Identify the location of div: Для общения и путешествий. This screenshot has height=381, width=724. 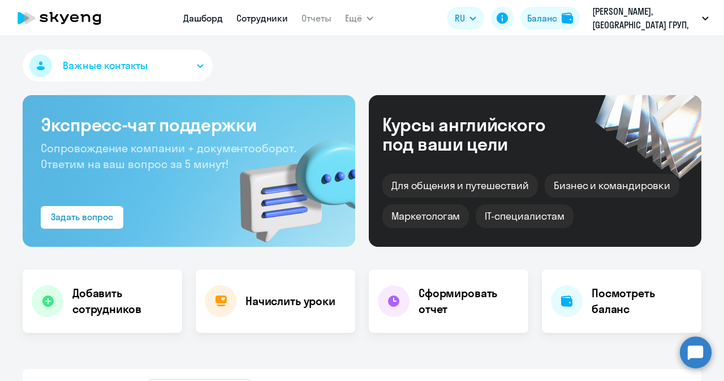
(460, 186).